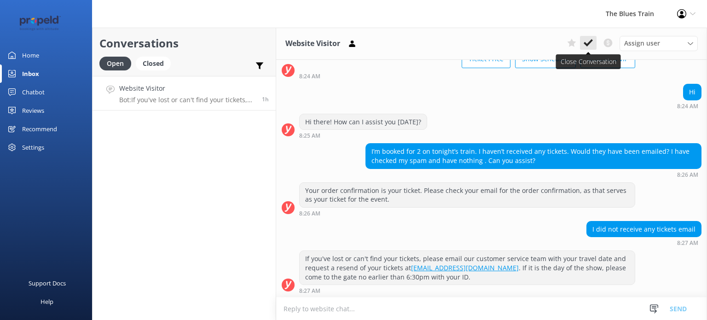 The height and width of the screenshot is (320, 707). I want to click on a: Website VisitorBot:If you've lost or can't find your tickets, please email our customer service t..., so click(184, 93).